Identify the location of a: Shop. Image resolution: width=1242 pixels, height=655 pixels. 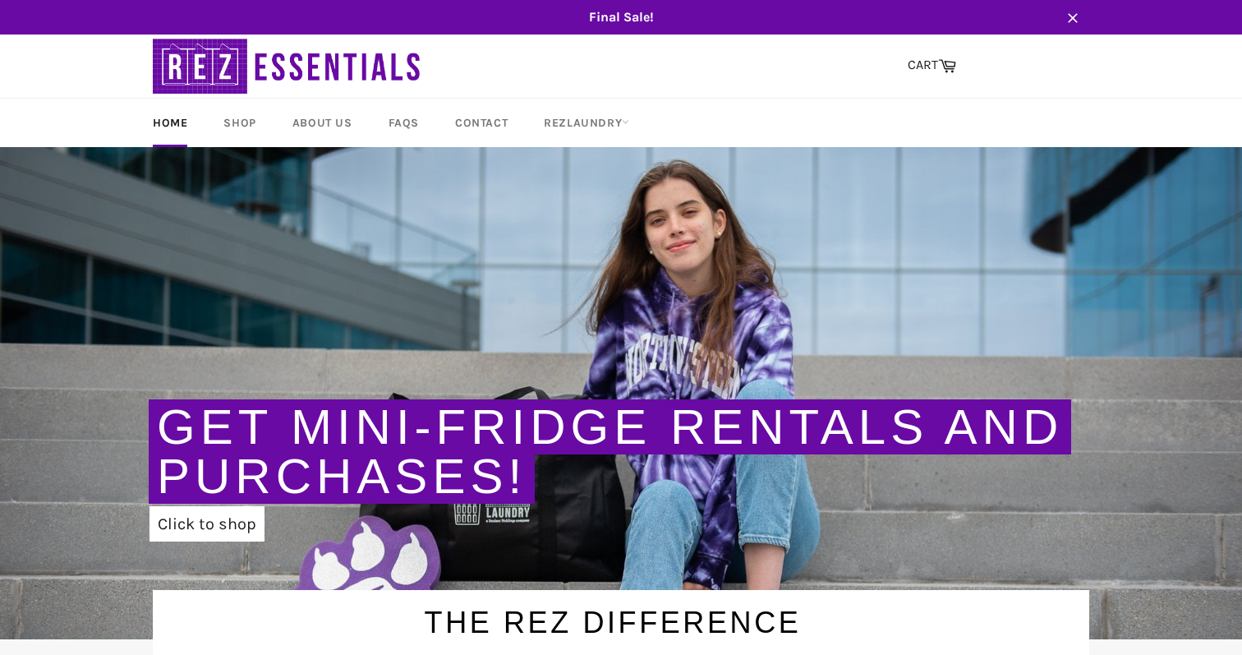
(239, 122).